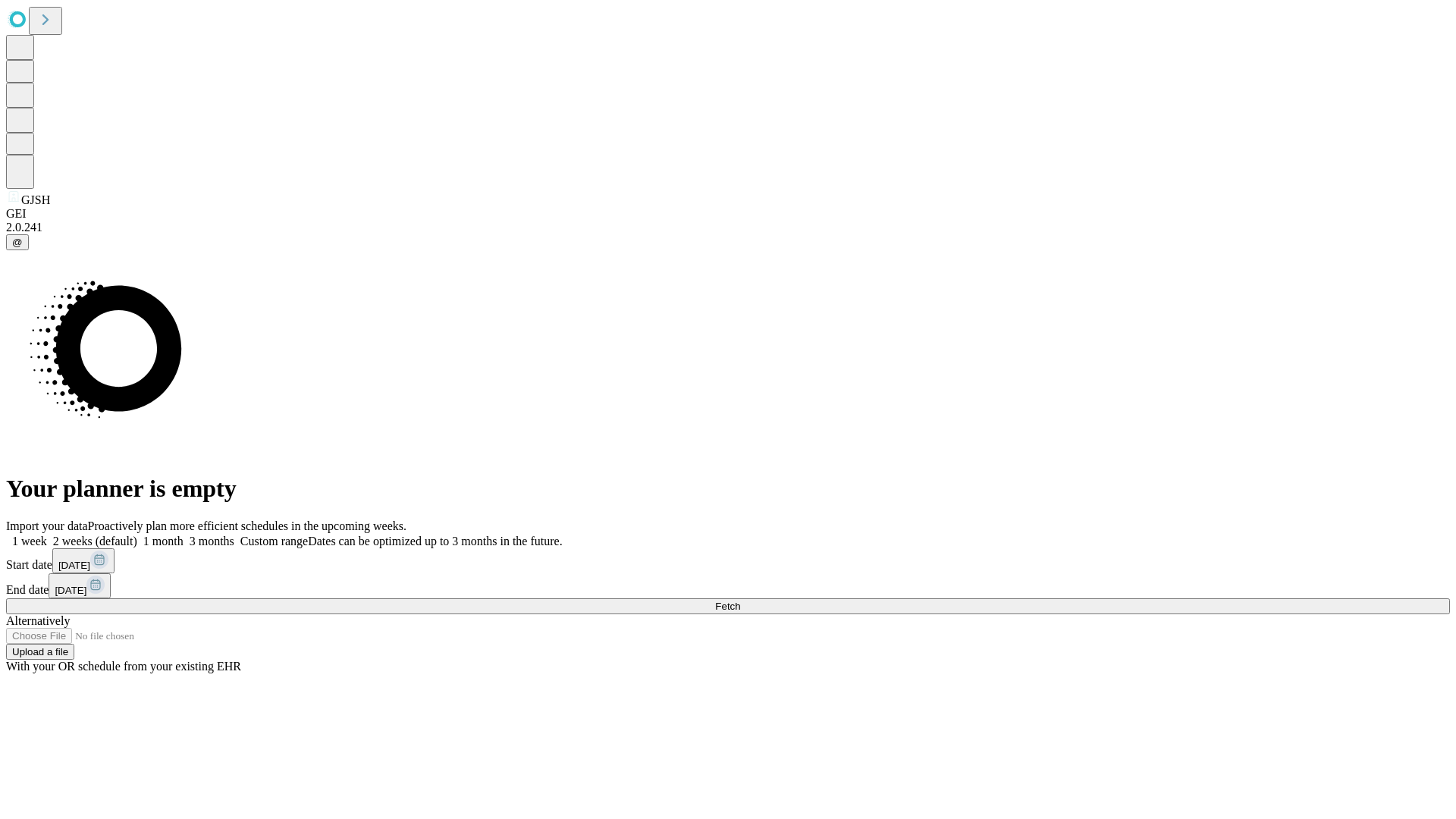 The width and height of the screenshot is (1456, 819). What do you see at coordinates (434, 541) in the screenshot?
I see `span: Dates can be optimized up to 3 months in the future.` at bounding box center [434, 541].